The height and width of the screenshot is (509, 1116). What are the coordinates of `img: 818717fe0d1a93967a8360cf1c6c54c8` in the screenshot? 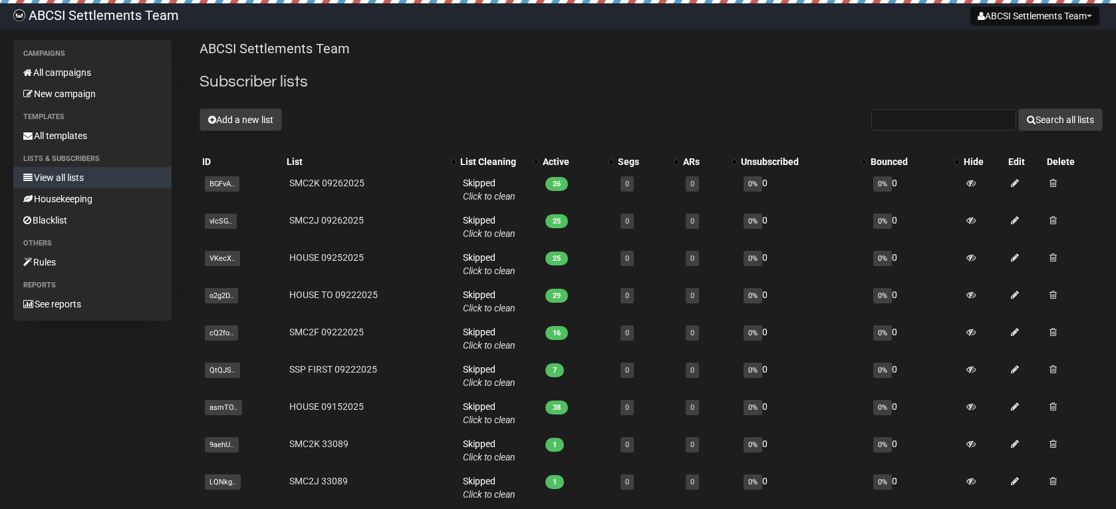 It's located at (19, 15).